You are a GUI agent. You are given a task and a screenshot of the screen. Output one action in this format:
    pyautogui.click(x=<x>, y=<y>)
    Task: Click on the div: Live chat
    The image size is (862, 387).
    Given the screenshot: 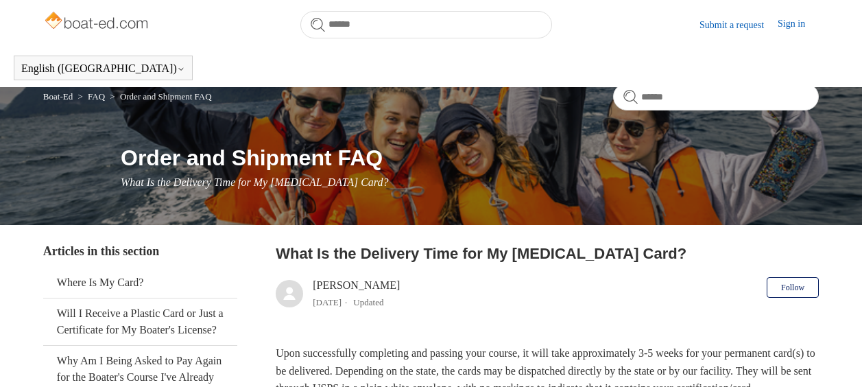 What is the action you would take?
    pyautogui.click(x=844, y=369)
    